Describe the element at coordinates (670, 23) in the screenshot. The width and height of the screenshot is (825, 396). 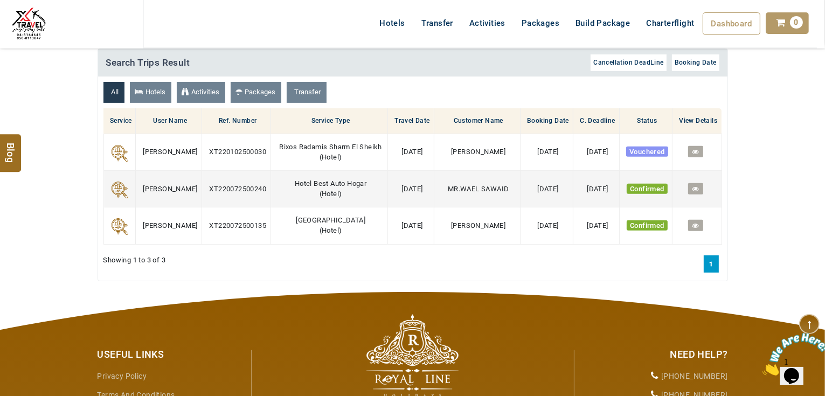
I see `a: Charterflight` at that location.